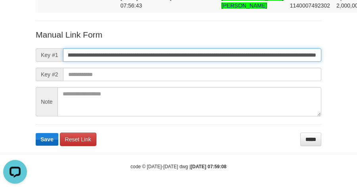 The image size is (357, 190). What do you see at coordinates (47, 139) in the screenshot?
I see `span: Save` at bounding box center [47, 139].